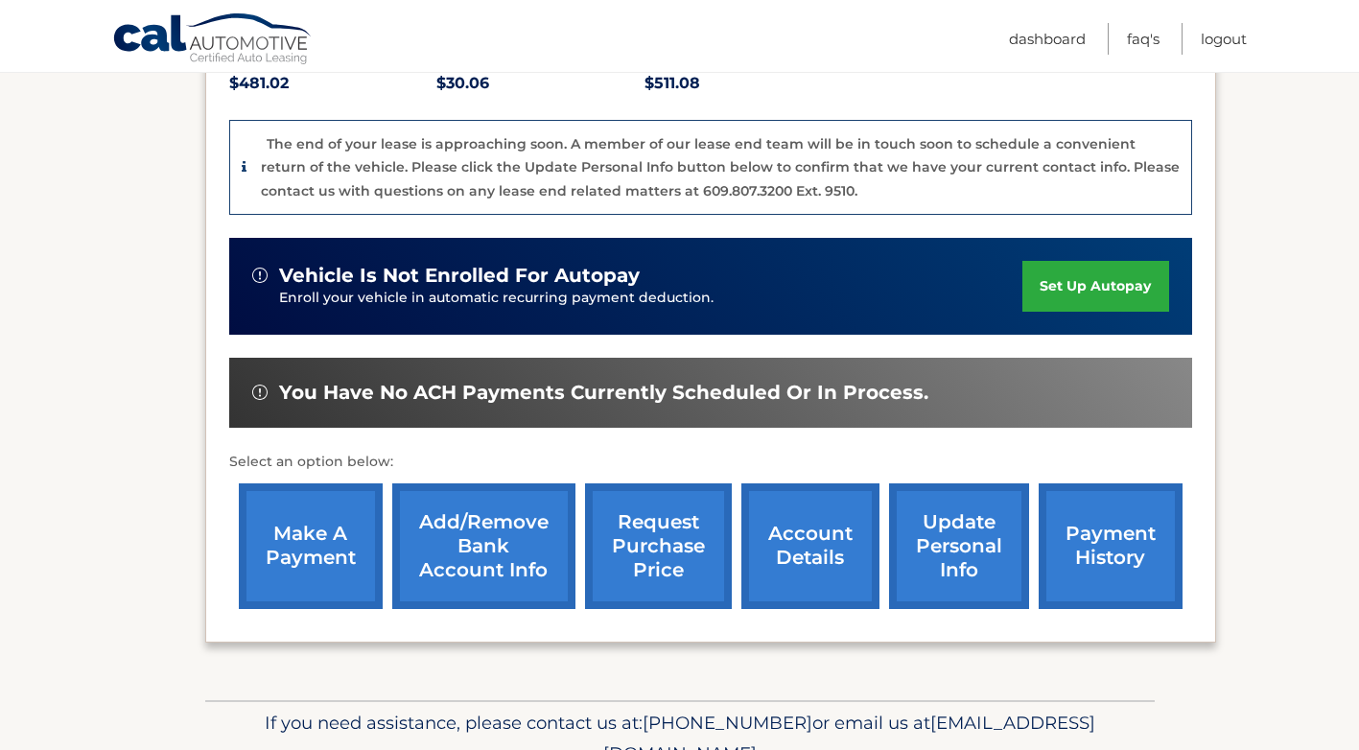 The width and height of the screenshot is (1359, 750). Describe the element at coordinates (1110, 546) in the screenshot. I see `a: payment history` at that location.